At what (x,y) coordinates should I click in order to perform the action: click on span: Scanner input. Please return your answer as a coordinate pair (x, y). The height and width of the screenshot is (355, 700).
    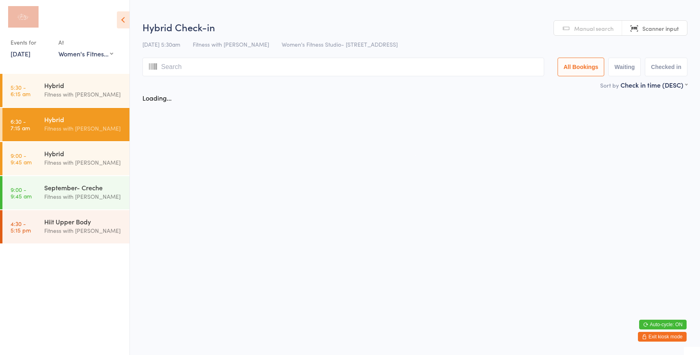
    Looking at the image, I should click on (661, 28).